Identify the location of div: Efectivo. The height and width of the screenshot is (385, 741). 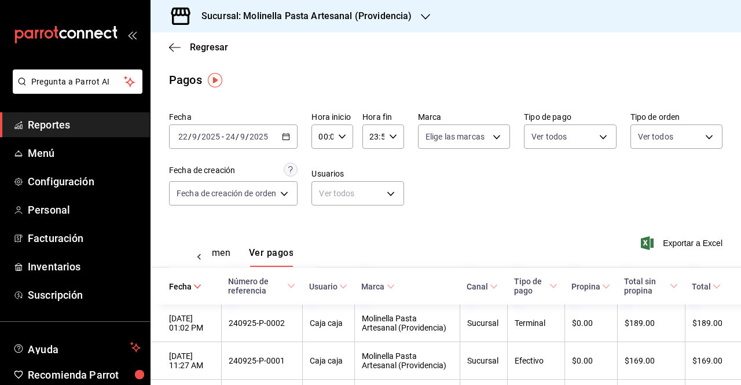
(536, 361).